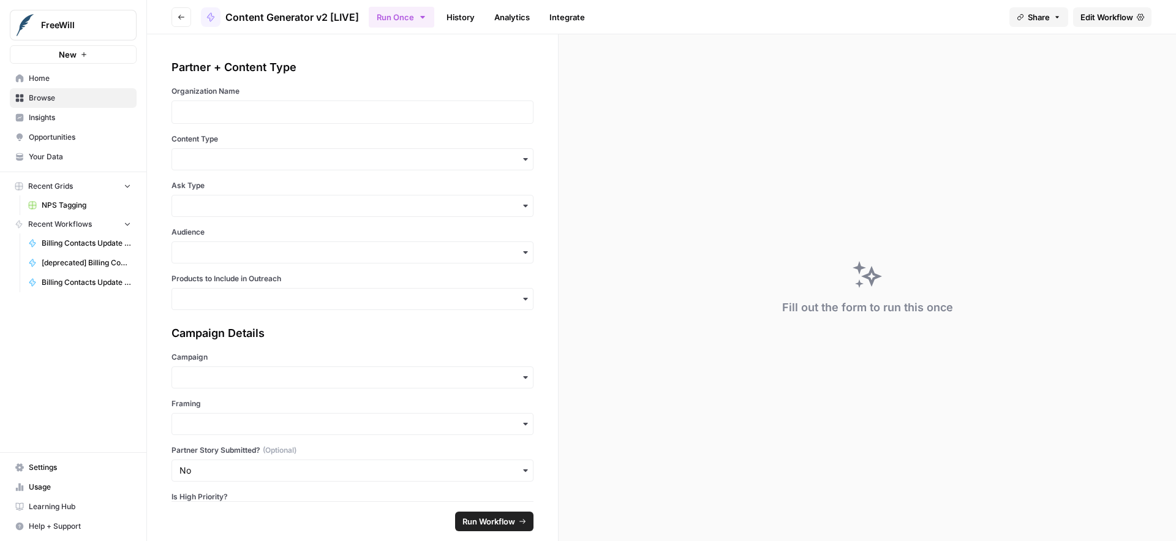 The height and width of the screenshot is (541, 1176). Describe the element at coordinates (352, 186) in the screenshot. I see `label: Ask Type` at that location.